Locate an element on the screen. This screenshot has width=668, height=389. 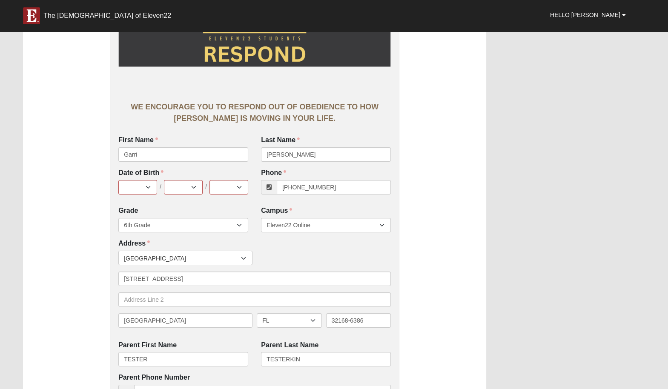
label: Campus is located at coordinates (276, 211).